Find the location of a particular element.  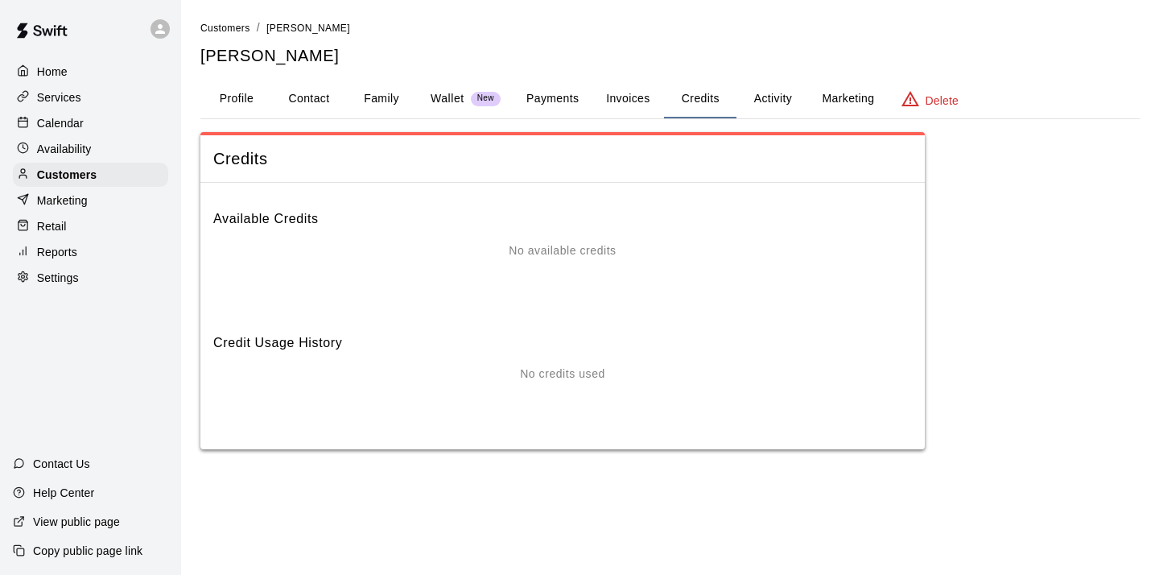

p: View public page is located at coordinates (76, 521).